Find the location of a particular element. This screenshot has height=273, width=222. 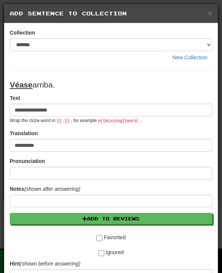

em: (shown after answering) is located at coordinates (52, 189).